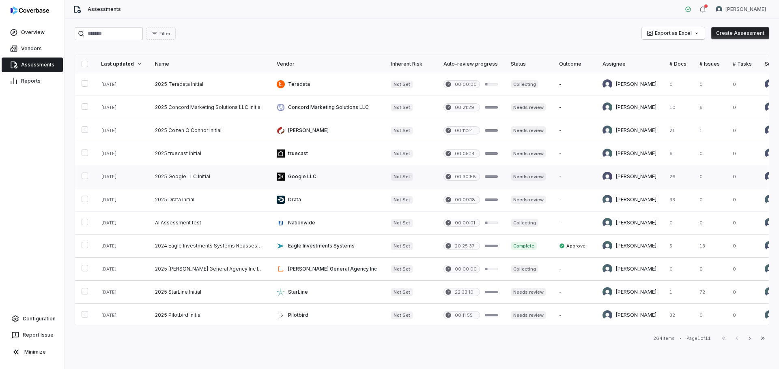  I want to click on div: Page 1 of 11, so click(698, 339).